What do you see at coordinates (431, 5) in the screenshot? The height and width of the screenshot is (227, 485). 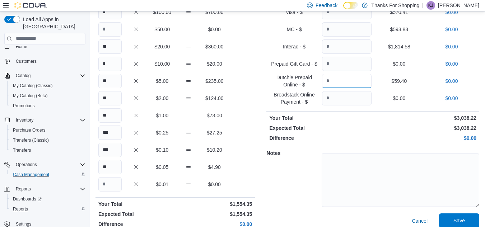 I see `div: Khari Jones-Morrissette` at bounding box center [431, 5].